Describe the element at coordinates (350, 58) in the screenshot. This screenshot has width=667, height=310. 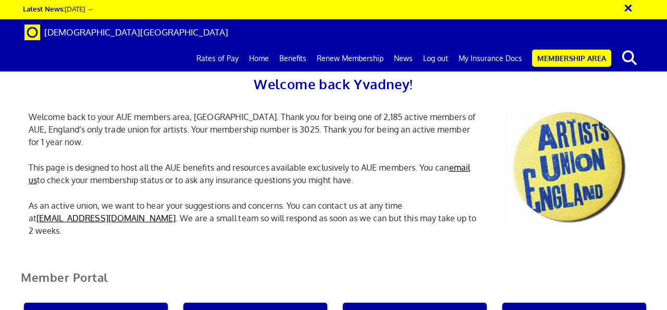
I see `a: Renew Membership` at that location.